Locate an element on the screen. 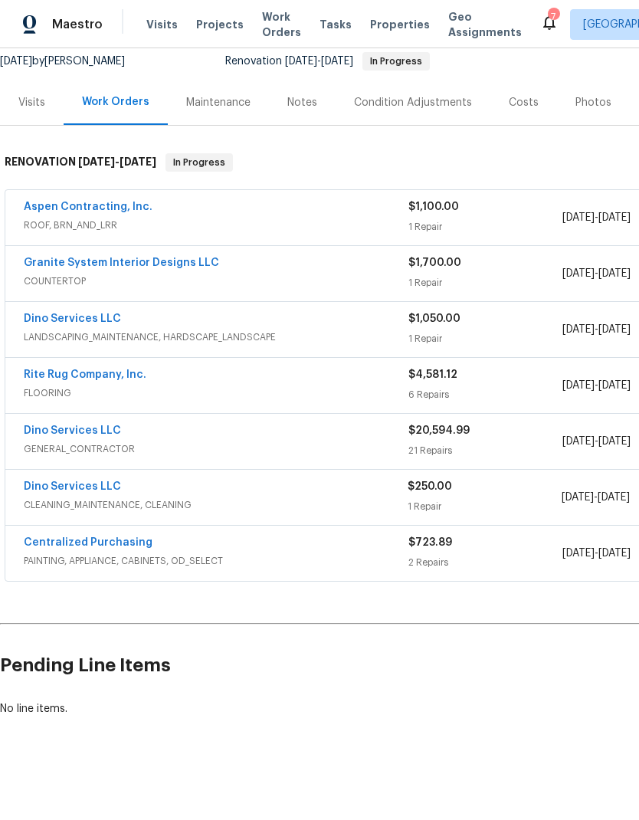 This screenshot has width=639, height=820. div: 7 is located at coordinates (553, 17).